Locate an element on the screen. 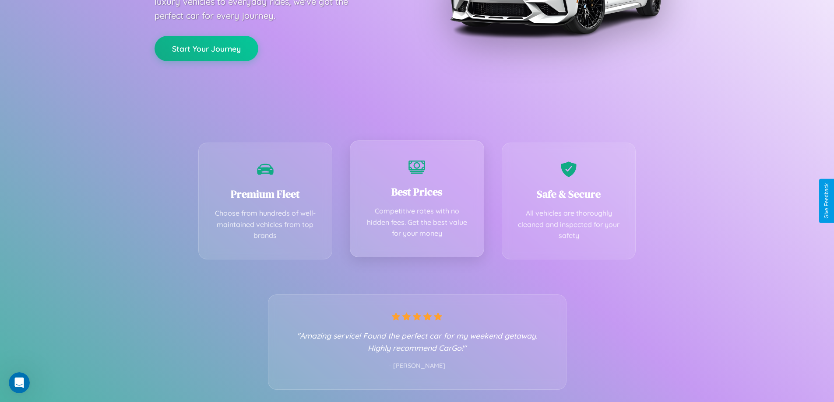 Image resolution: width=834 pixels, height=402 pixels. h3: Best Prices is located at coordinates (417, 192).